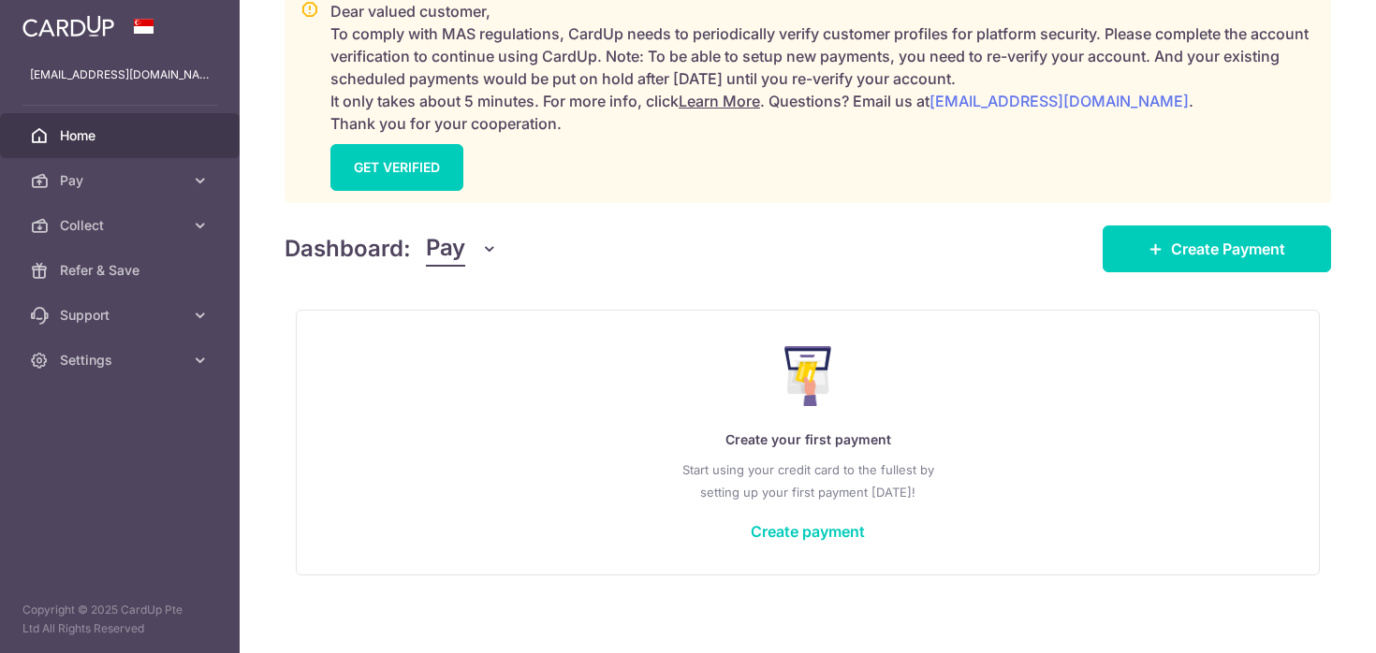 The width and height of the screenshot is (1376, 653). I want to click on span: Refer & Save, so click(122, 270).